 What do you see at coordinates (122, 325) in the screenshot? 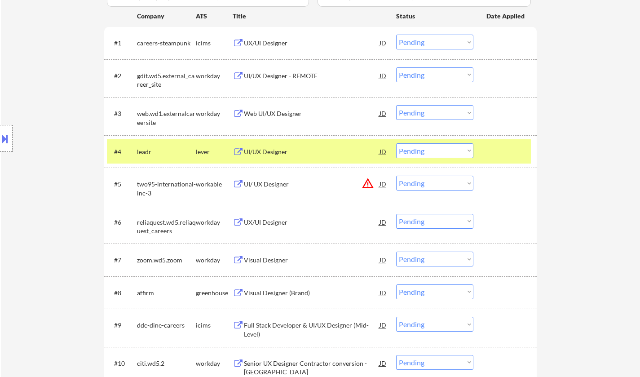
I see `div: #9` at bounding box center [122, 325].